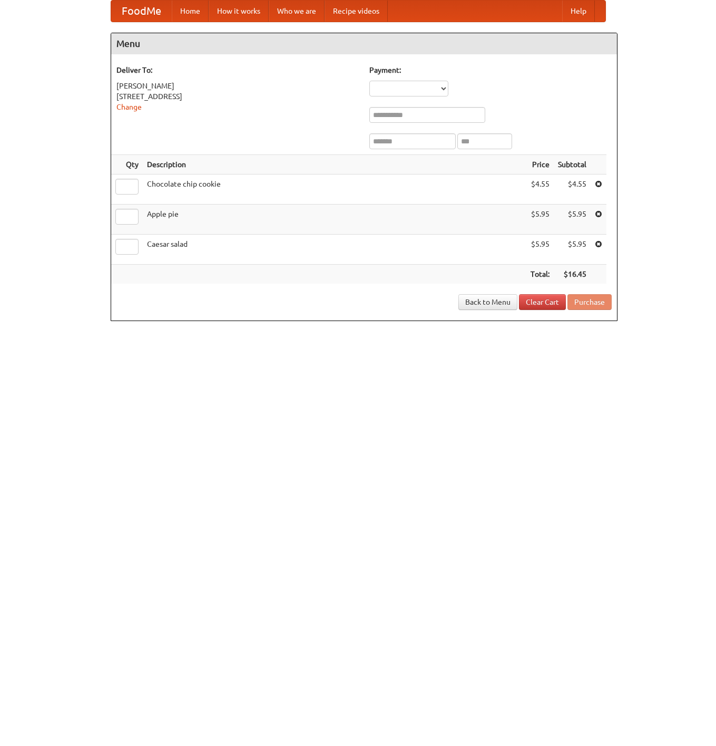 This screenshot has height=746, width=716. Describe the element at coordinates (335, 249) in the screenshot. I see `td: Caesar salad` at that location.